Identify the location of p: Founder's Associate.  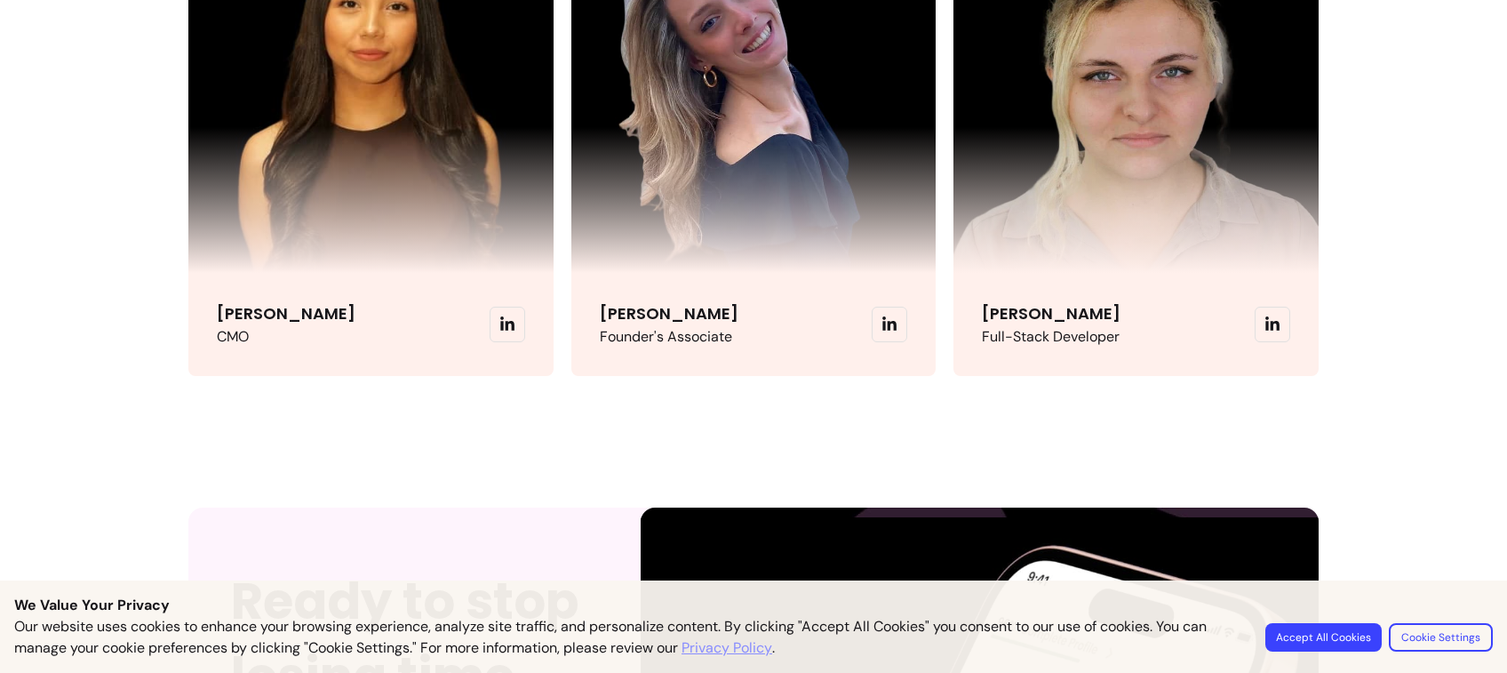
(669, 337).